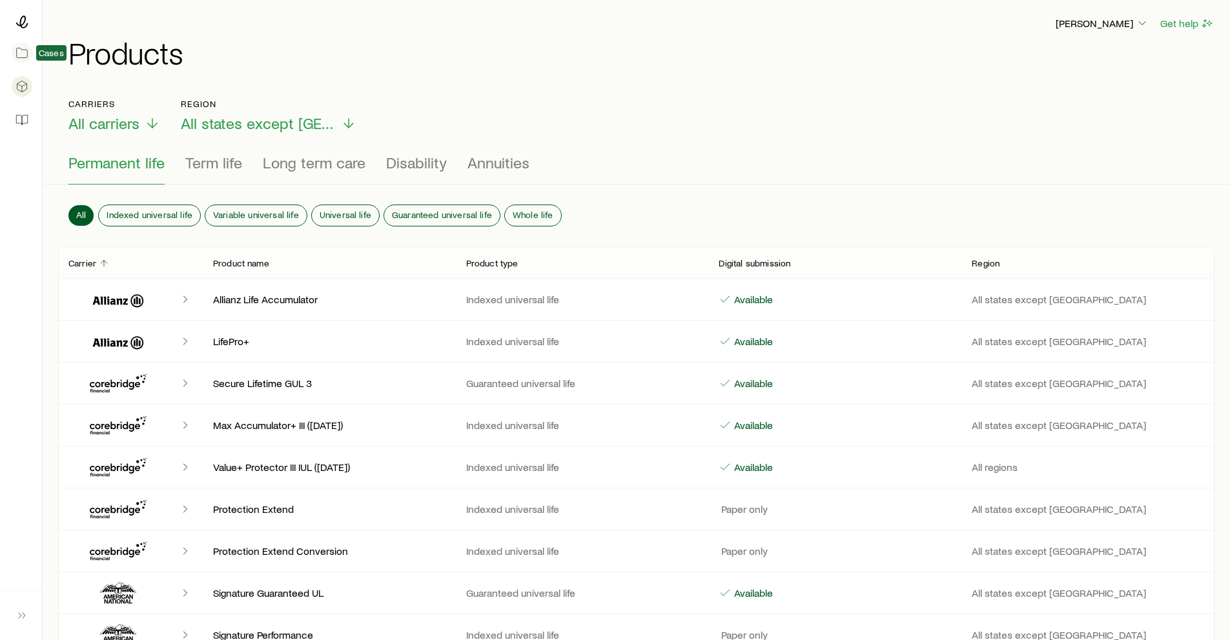 The width and height of the screenshot is (1230, 640). Describe the element at coordinates (256, 215) in the screenshot. I see `span: Variable universal life` at that location.